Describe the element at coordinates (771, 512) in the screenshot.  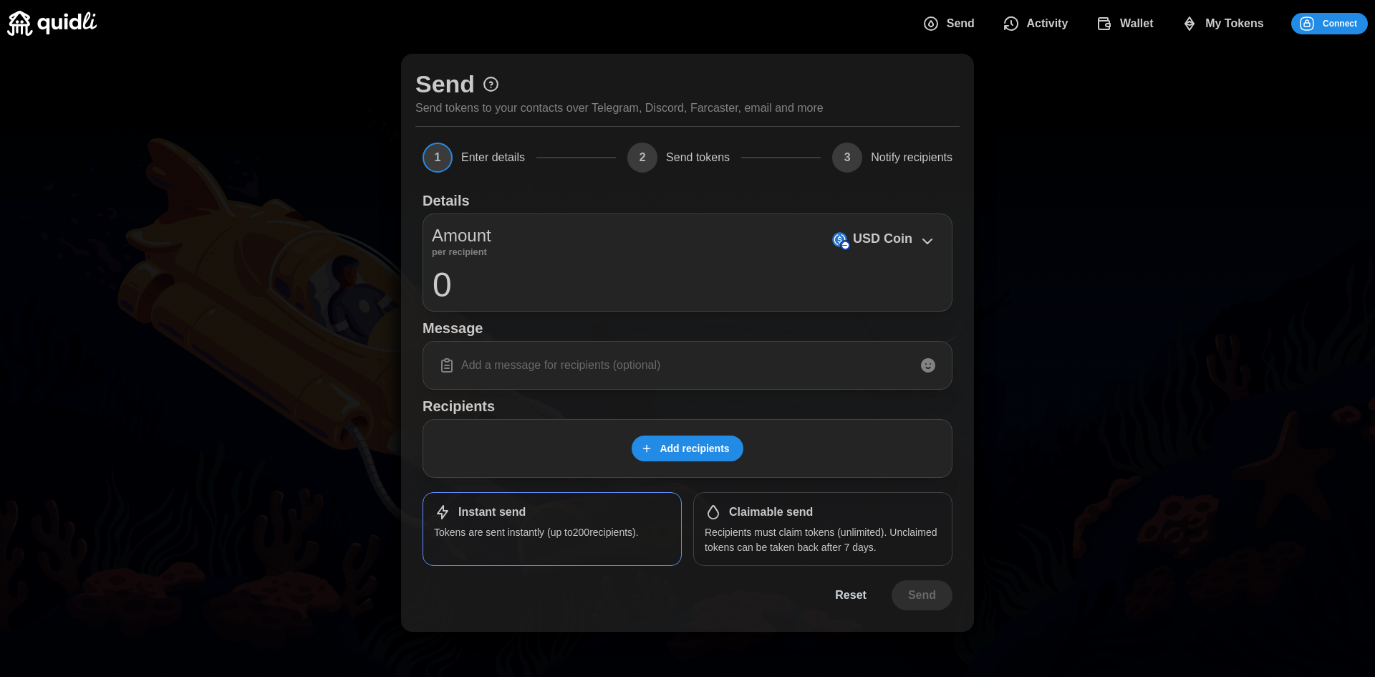
I see `h1: Claimable send` at that location.